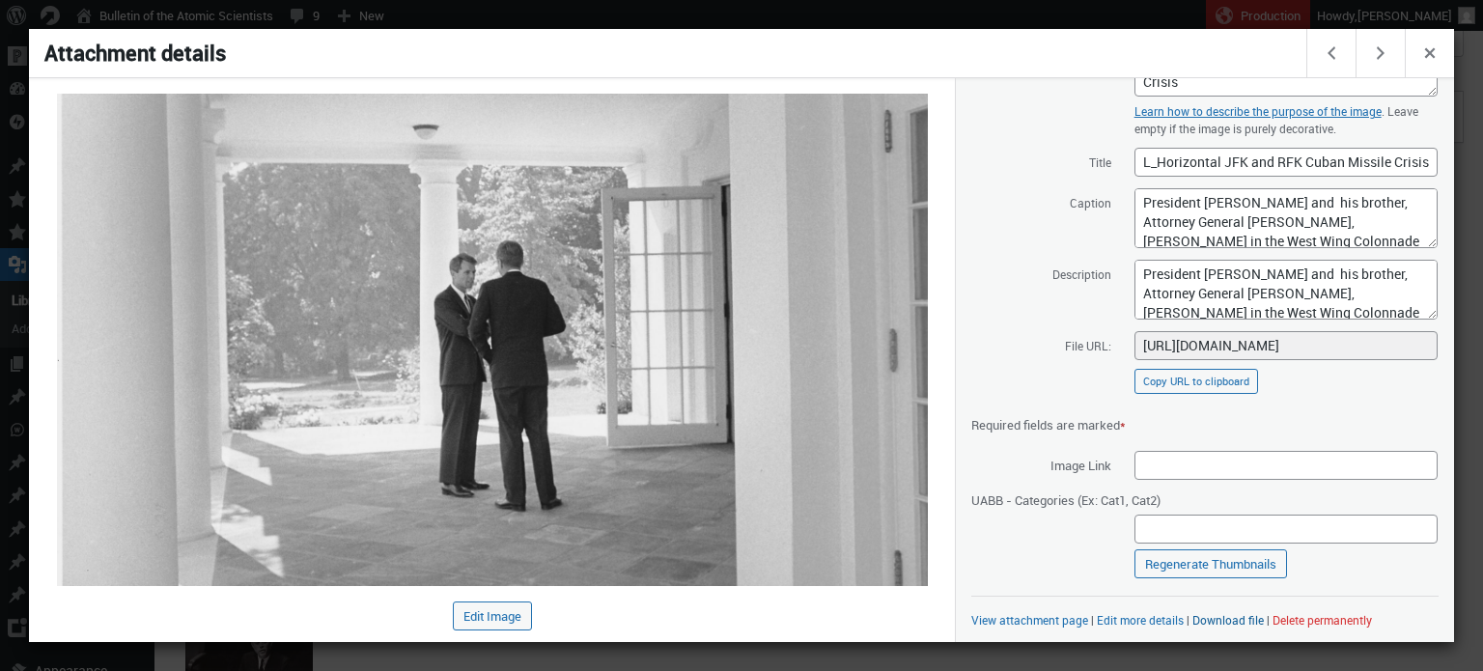 The image size is (1483, 671). I want to click on span: Image Link, so click(1041, 464).